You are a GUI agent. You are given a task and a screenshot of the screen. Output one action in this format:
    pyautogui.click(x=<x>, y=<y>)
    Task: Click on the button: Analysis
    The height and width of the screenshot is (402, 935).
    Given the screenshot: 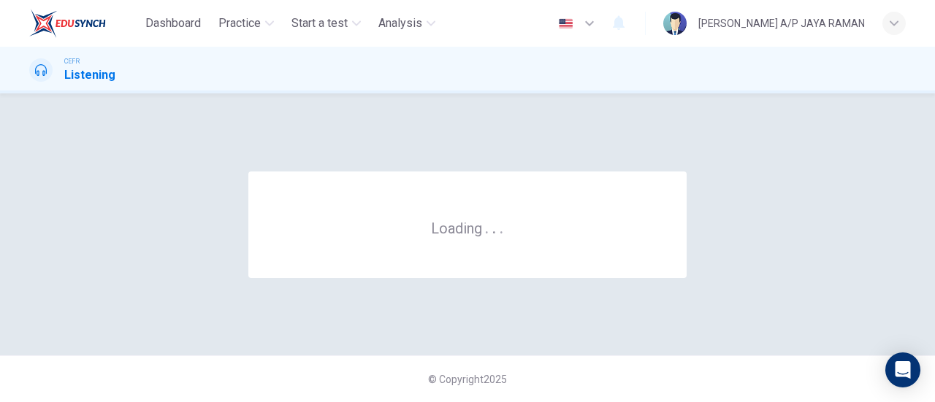 What is the action you would take?
    pyautogui.click(x=407, y=23)
    